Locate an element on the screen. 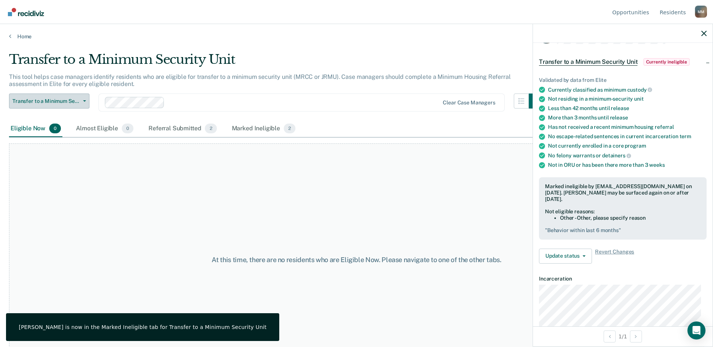 The height and width of the screenshot is (347, 713). span: unit is located at coordinates (638, 99).